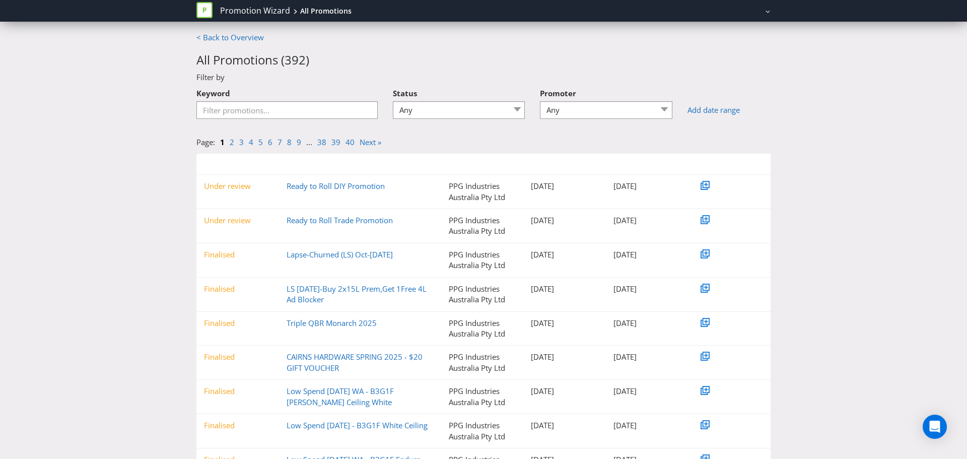  Describe the element at coordinates (230, 37) in the screenshot. I see `a: < Back to Overview` at that location.